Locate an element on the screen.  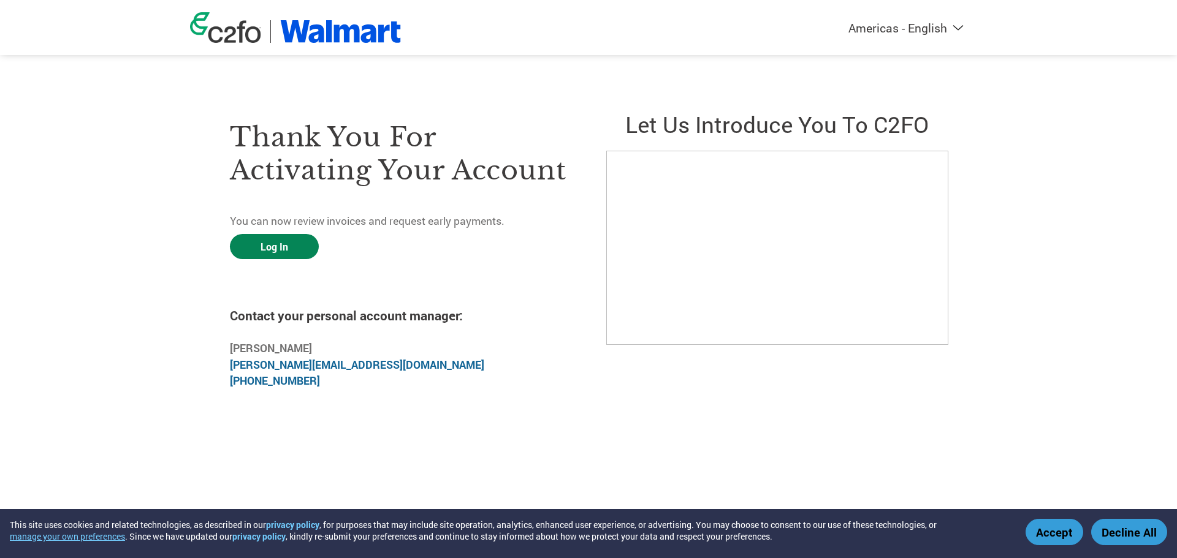
h4: Contact your personal account manager: is located at coordinates (400, 316).